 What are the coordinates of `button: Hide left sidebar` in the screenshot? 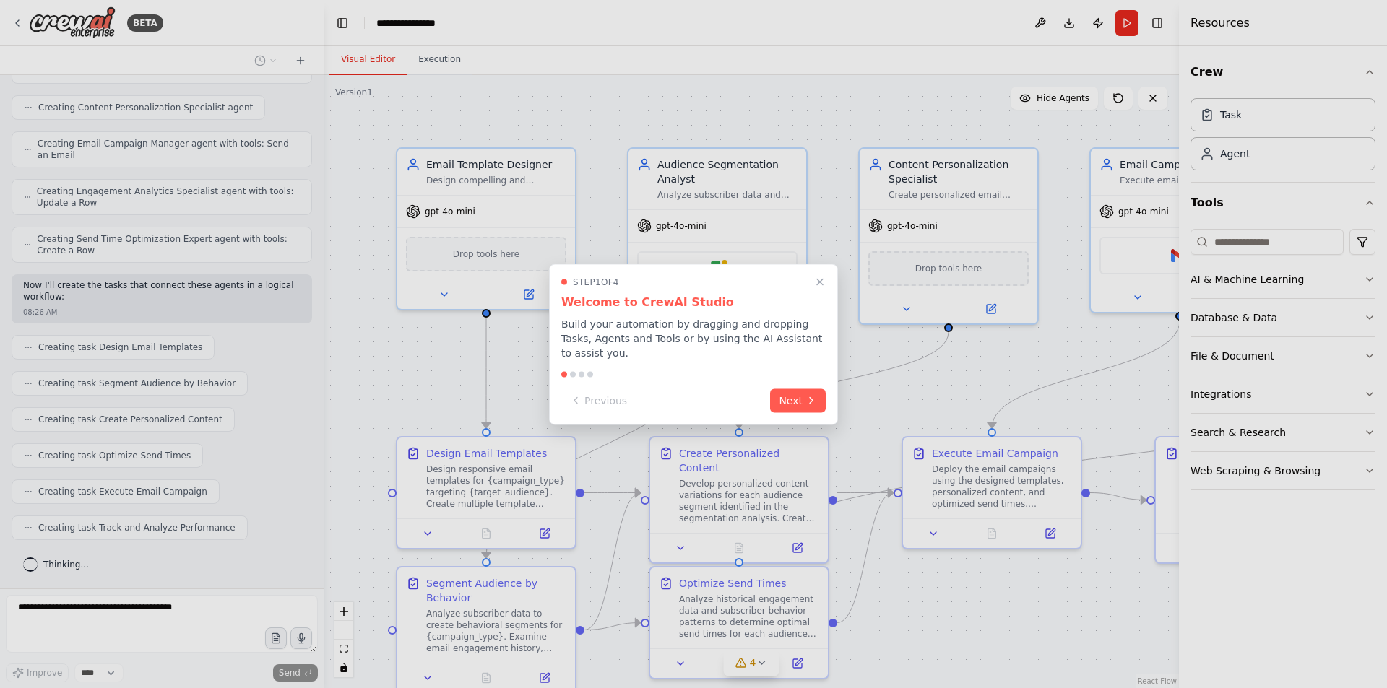 It's located at (342, 23).